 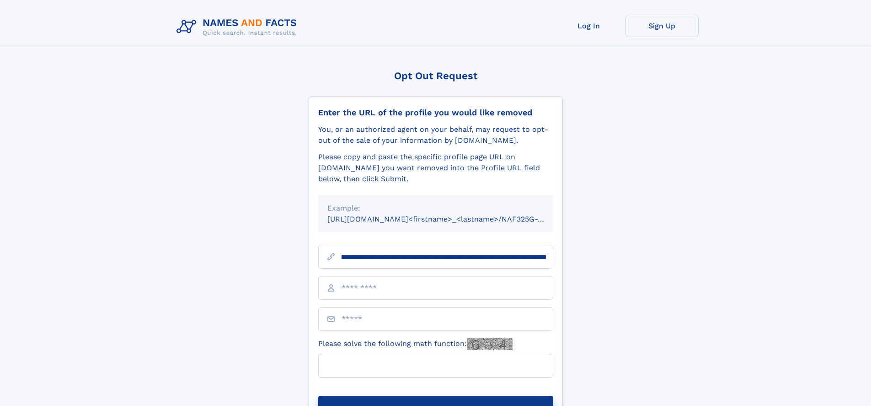 What do you see at coordinates (662, 26) in the screenshot?
I see `a: Sign Up` at bounding box center [662, 26].